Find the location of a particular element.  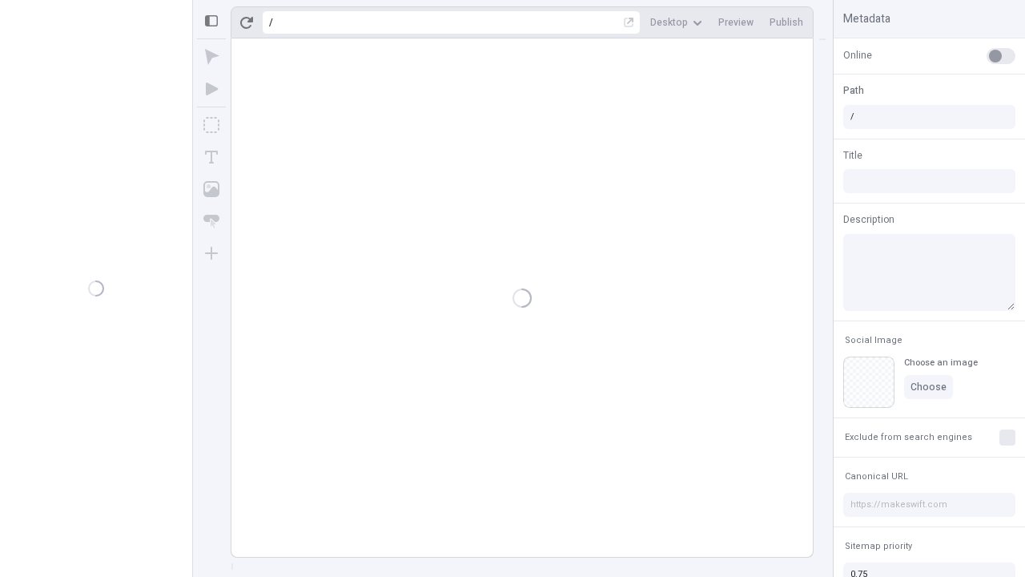

button: Image is located at coordinates (211, 189).